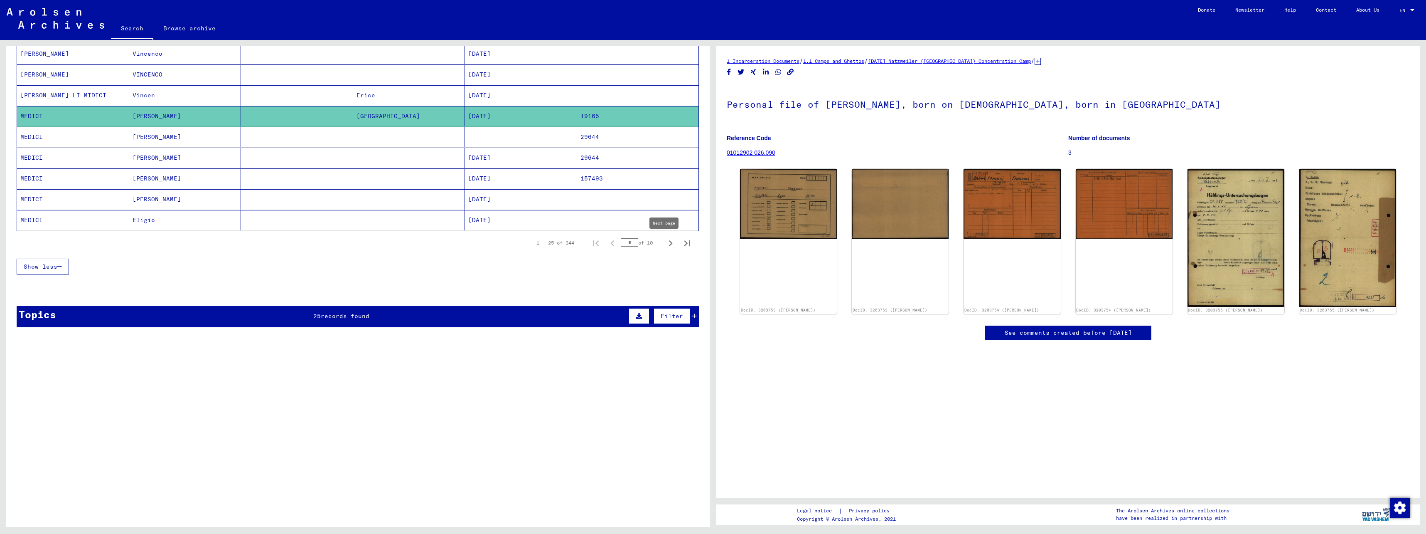 This screenshot has height=534, width=1426. I want to click on button: Share on Facebook, so click(729, 72).